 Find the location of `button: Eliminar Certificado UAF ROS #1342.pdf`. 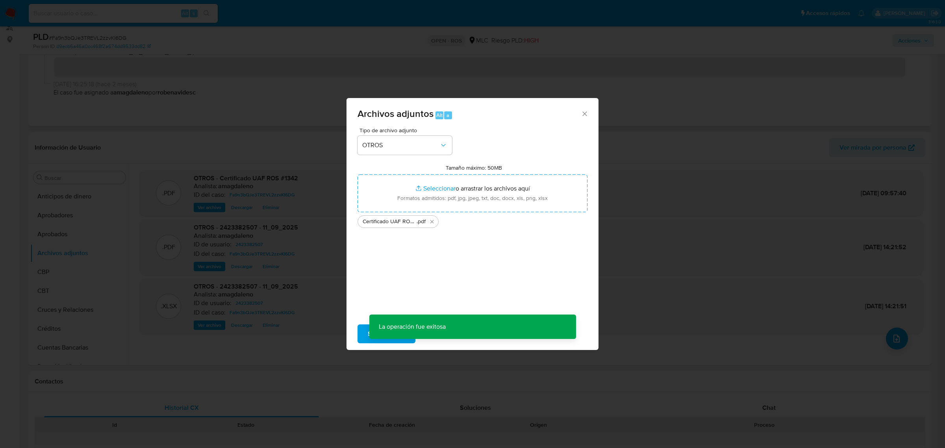

button: Eliminar Certificado UAF ROS #1342.pdf is located at coordinates (432, 222).